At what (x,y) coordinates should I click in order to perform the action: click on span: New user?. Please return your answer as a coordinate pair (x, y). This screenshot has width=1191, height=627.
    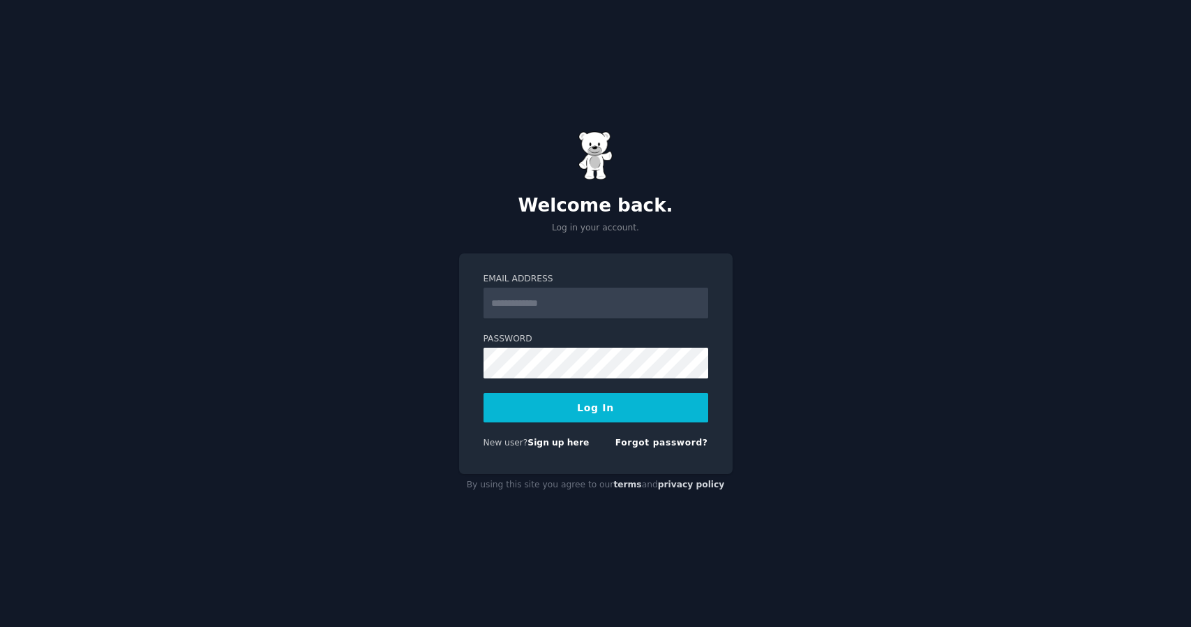
    Looking at the image, I should click on (506, 442).